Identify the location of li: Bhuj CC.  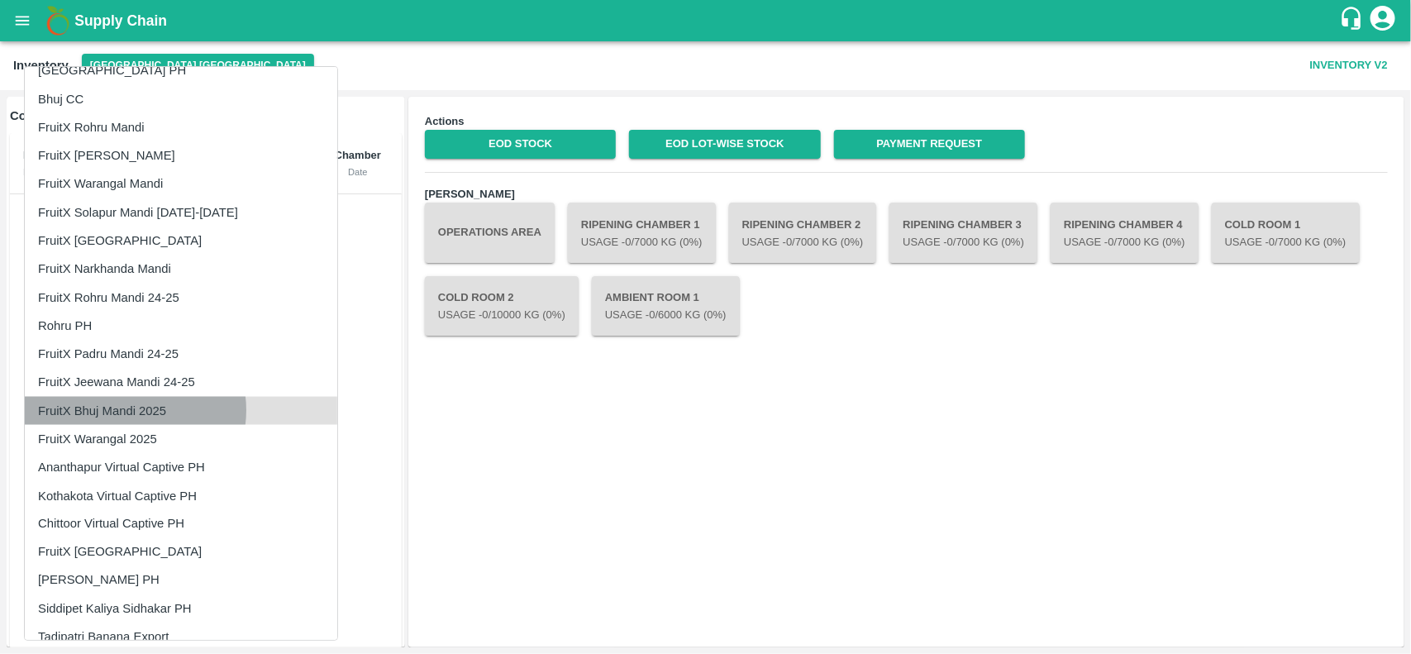
(181, 99).